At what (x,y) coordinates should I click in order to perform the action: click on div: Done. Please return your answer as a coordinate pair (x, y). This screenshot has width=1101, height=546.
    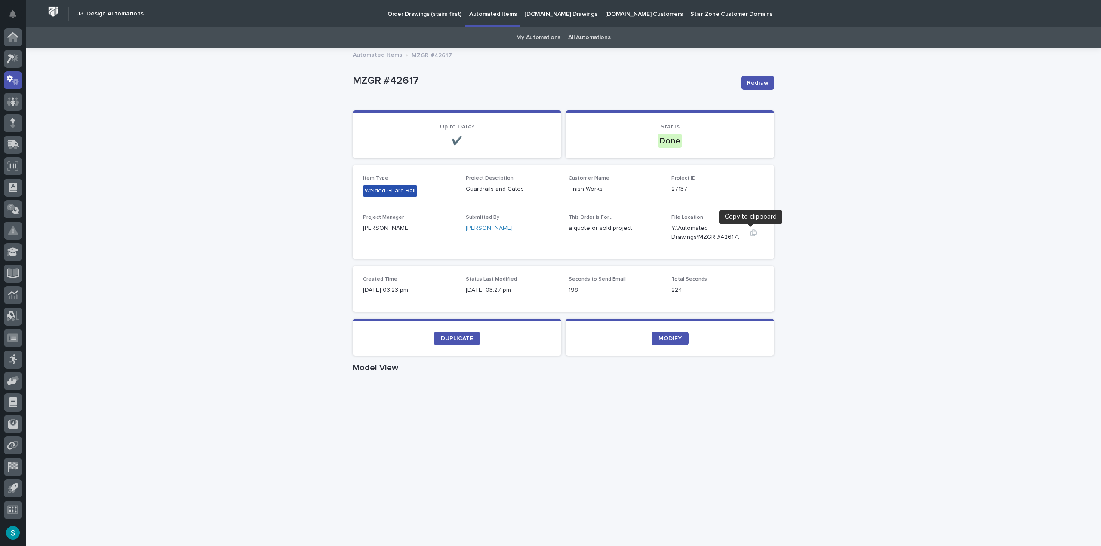
    Looking at the image, I should click on (669, 141).